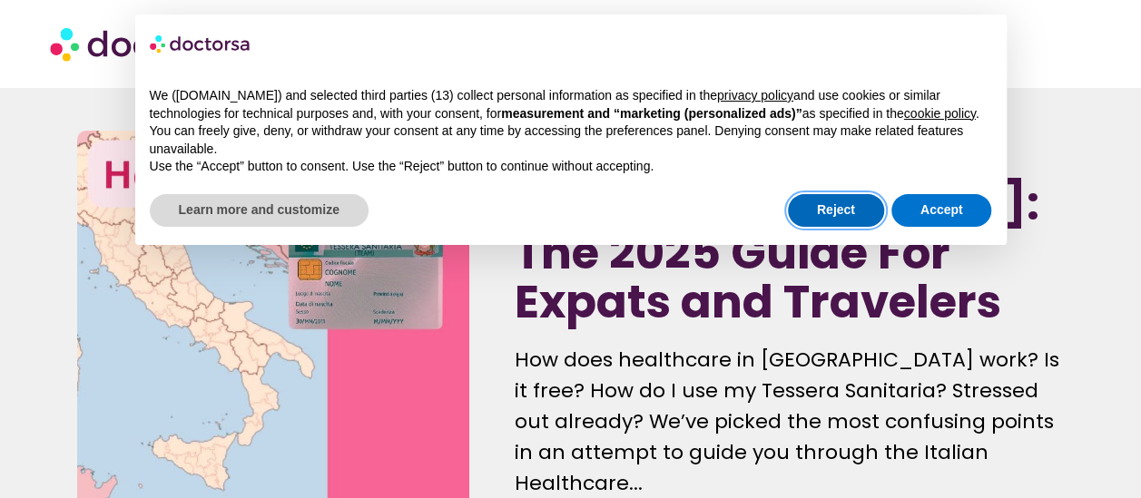 Image resolution: width=1141 pixels, height=498 pixels. What do you see at coordinates (571, 140) in the screenshot?
I see `p: You can freely give, deny, or withdraw your consent at any time by accessing the preferences pane...` at bounding box center [571, 140].